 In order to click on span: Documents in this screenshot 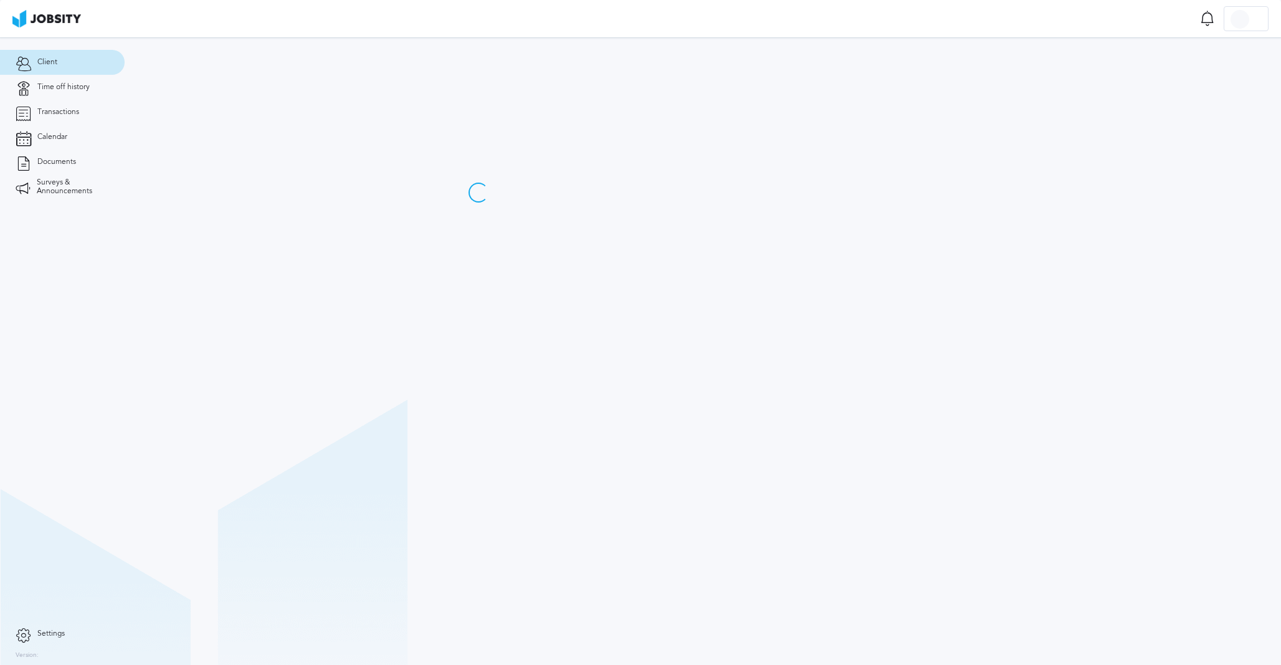, I will do `click(57, 162)`.